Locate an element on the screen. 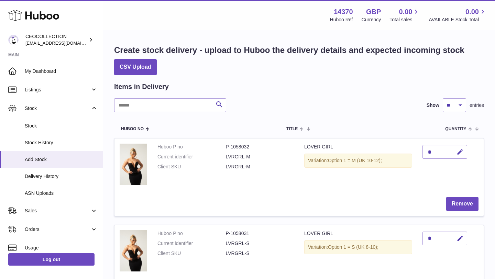 This screenshot has height=279, width=495. span: My Dashboard is located at coordinates (61, 71).